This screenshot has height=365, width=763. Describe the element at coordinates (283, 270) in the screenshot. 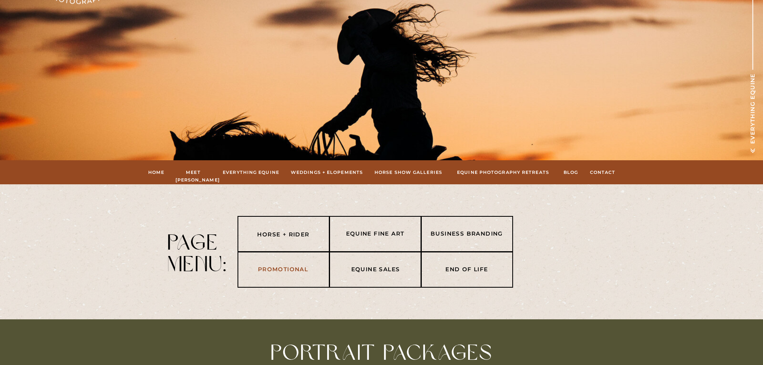

I see `nav: Promotional` at that location.